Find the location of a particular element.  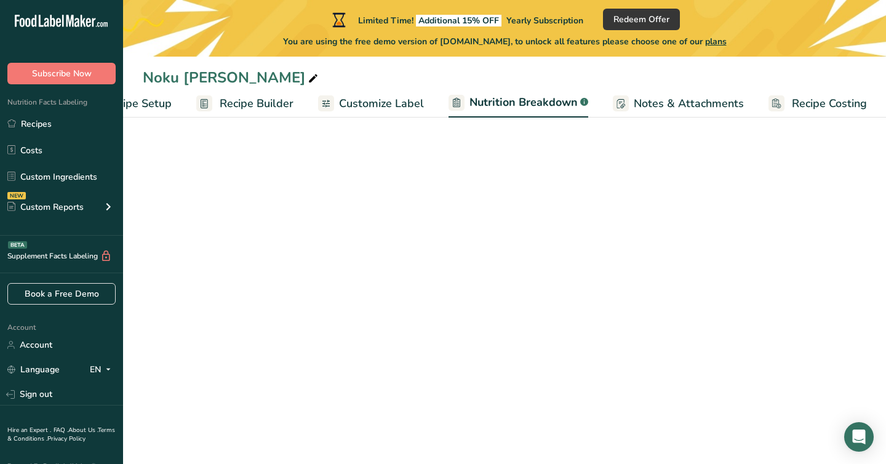

span: Customize Label is located at coordinates (381, 103).